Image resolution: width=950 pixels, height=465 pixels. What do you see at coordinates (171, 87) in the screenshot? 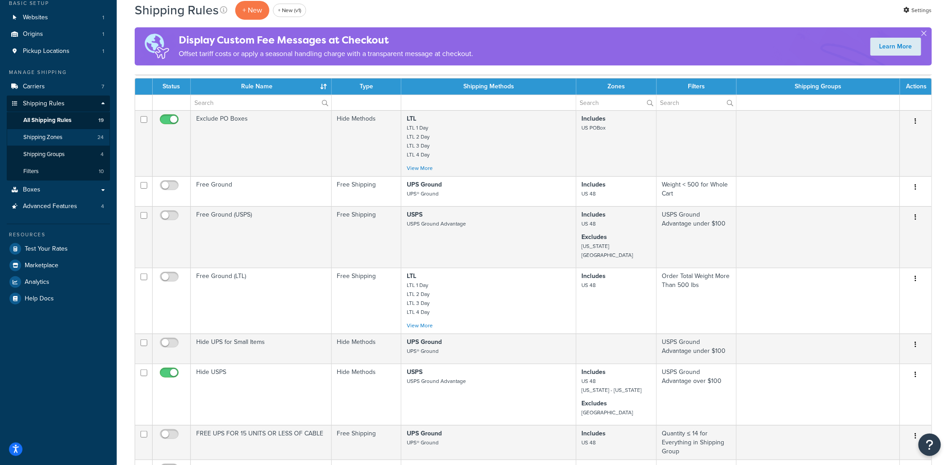
I see `th: Status` at bounding box center [171, 87].